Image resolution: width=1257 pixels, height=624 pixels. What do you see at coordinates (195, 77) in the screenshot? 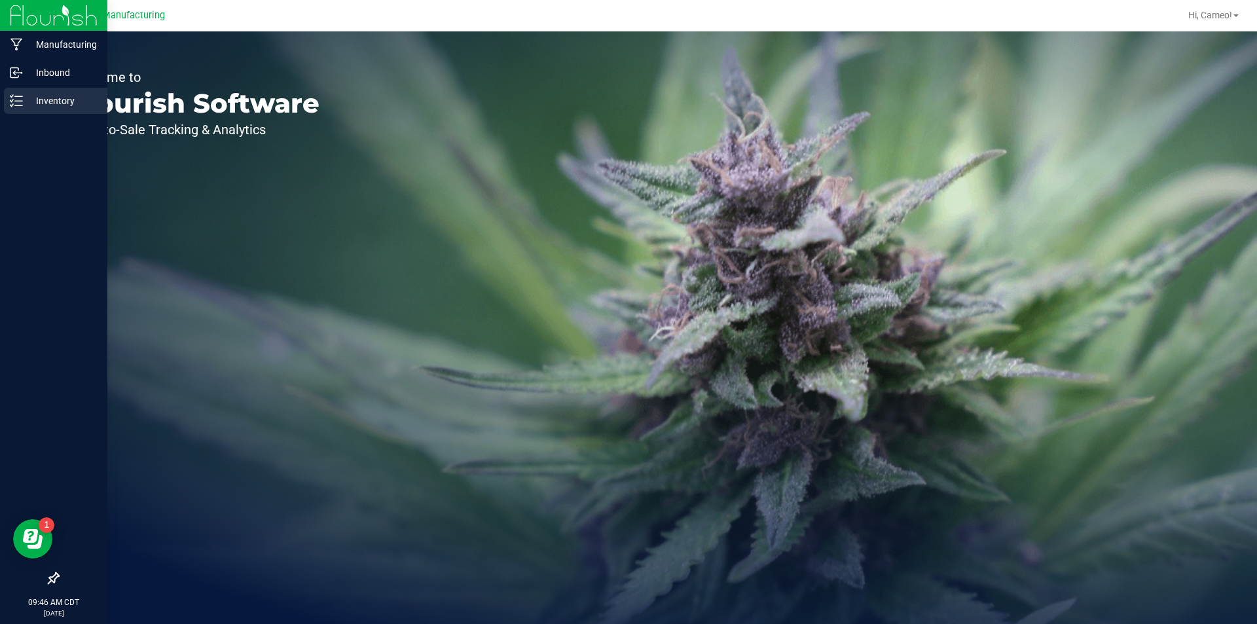
I see `p: Welcome to` at bounding box center [195, 77].